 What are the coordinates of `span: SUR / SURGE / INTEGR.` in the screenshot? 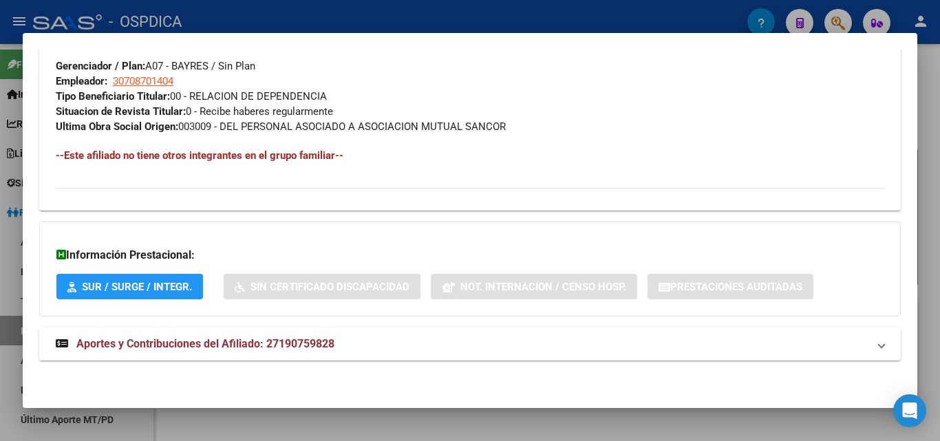 It's located at (137, 287).